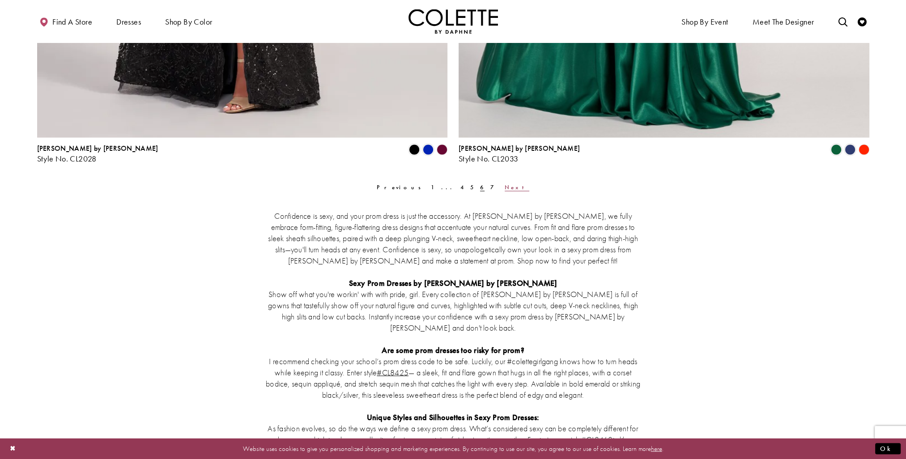 This screenshot has height=459, width=906. Describe the element at coordinates (453, 21) in the screenshot. I see `a: Visit Home Page` at that location.